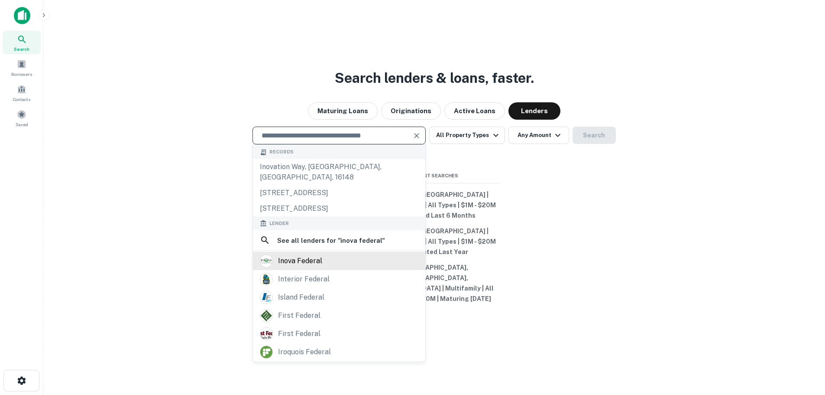  What do you see at coordinates (22, 49) in the screenshot?
I see `span: Search` at bounding box center [22, 49].